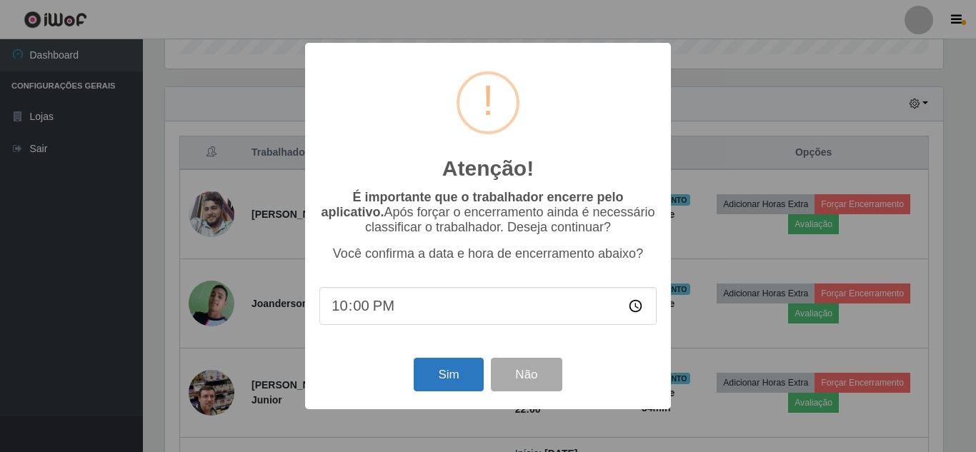 The height and width of the screenshot is (452, 976). Describe the element at coordinates (472, 204) in the screenshot. I see `b: É importante que o trabalhador encerre pelo aplicativo.` at that location.